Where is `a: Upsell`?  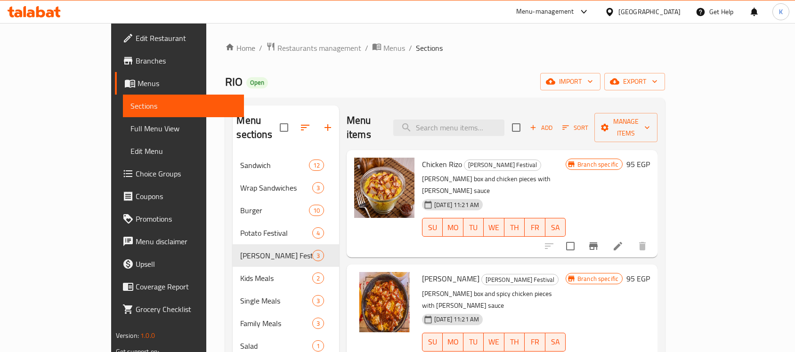
a: Upsell is located at coordinates (179, 264).